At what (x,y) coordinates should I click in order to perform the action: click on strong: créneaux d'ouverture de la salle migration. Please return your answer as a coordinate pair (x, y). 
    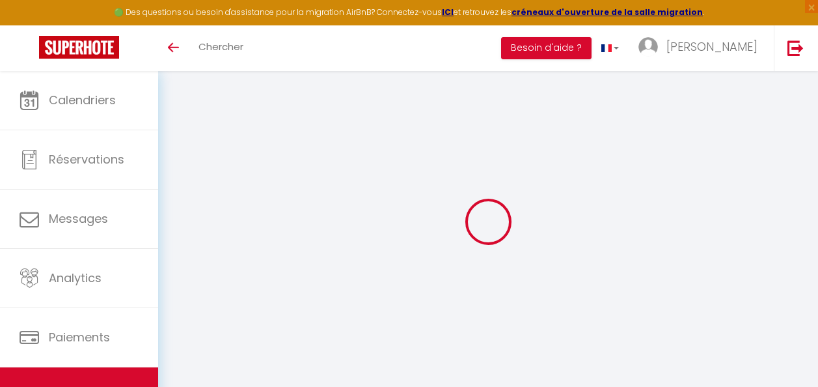
    Looking at the image, I should click on (607, 12).